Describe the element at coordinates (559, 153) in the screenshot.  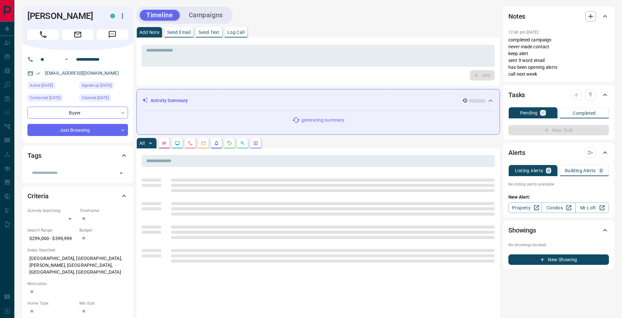
I see `div: Alerts` at that location.